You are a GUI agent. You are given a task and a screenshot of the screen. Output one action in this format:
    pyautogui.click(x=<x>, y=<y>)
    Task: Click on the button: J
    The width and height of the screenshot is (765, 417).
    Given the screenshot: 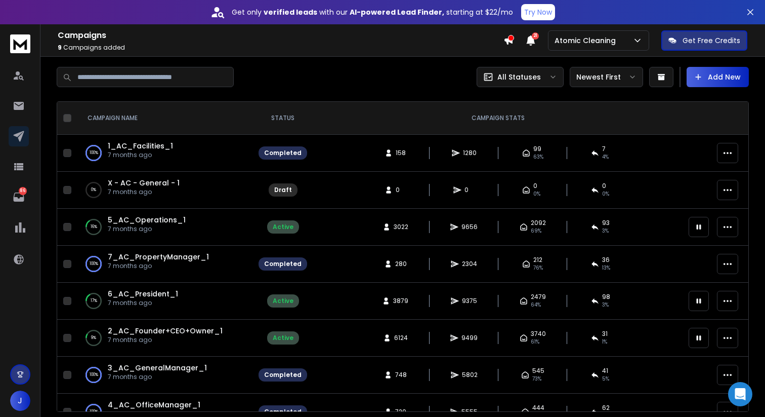 What is the action you would take?
    pyautogui.click(x=20, y=400)
    